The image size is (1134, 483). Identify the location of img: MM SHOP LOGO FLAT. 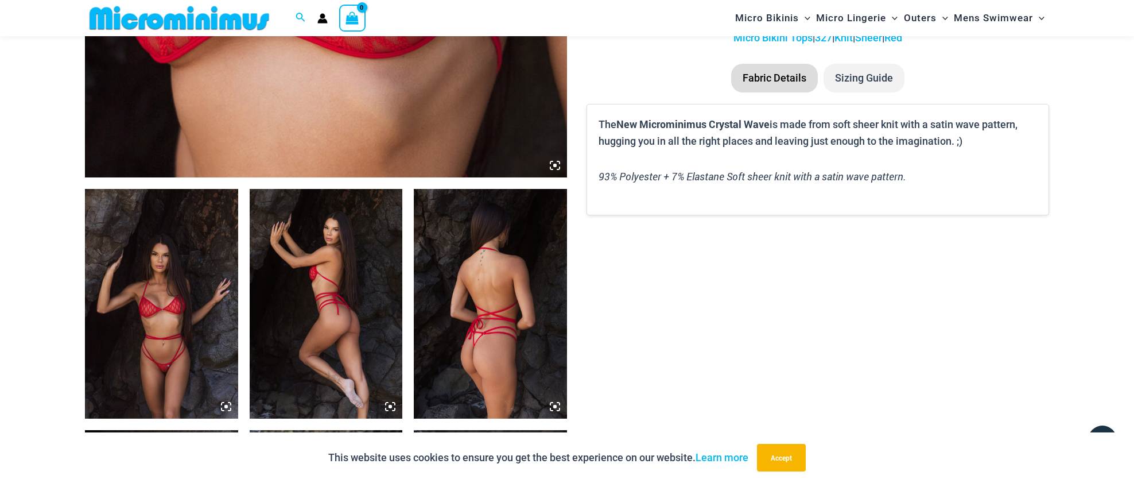
(179, 18).